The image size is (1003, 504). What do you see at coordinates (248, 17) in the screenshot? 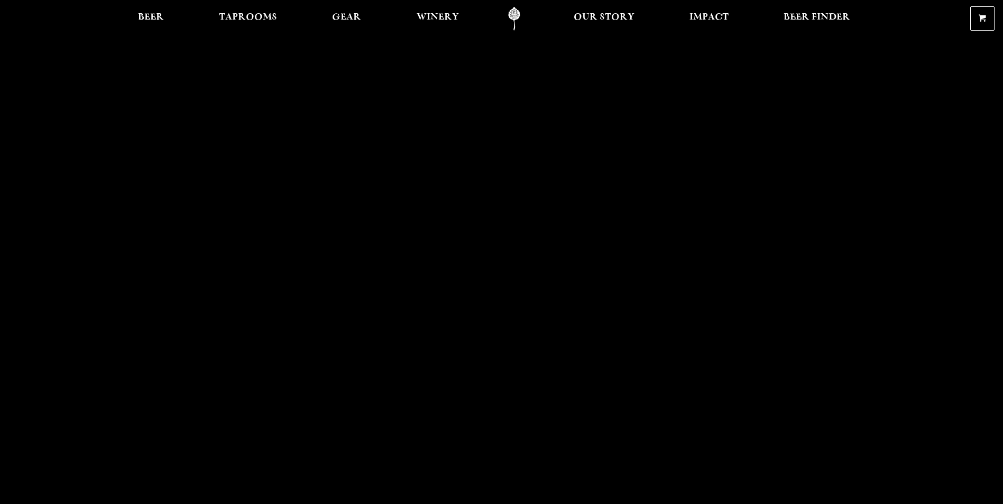
I see `span: Taprooms` at bounding box center [248, 17].